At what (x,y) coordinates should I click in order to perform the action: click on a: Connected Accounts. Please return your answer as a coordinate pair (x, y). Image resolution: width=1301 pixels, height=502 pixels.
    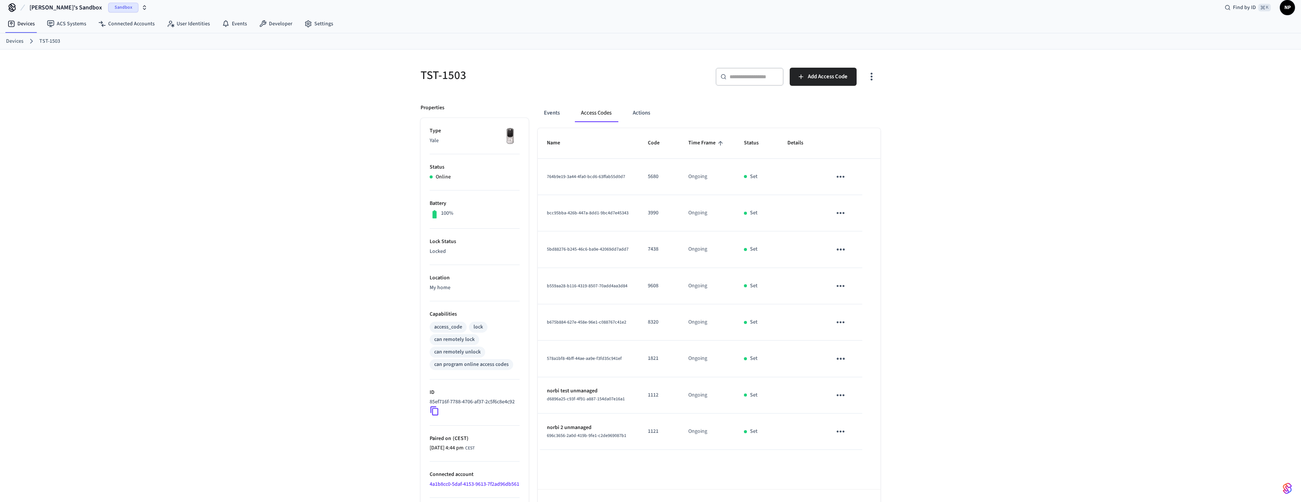
    Looking at the image, I should click on (126, 24).